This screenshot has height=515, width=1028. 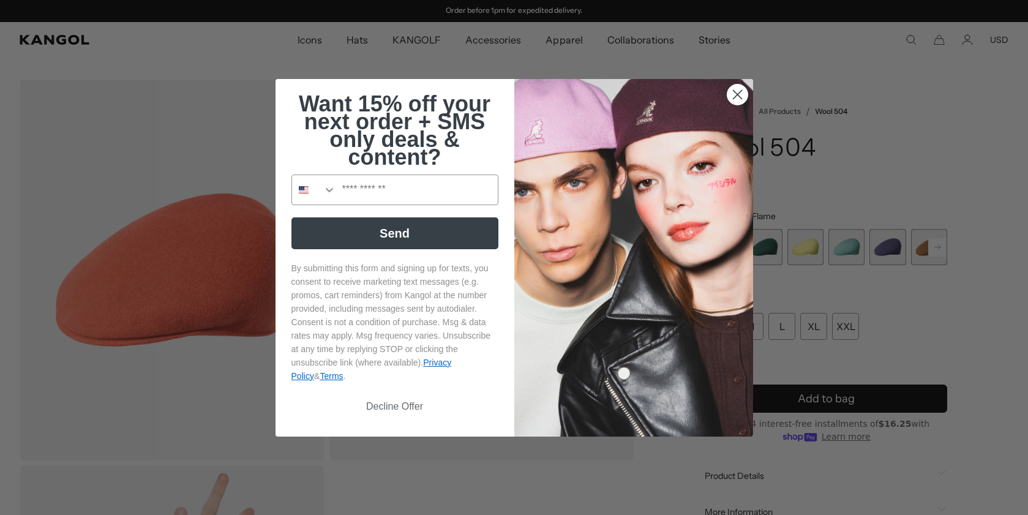 I want to click on a: Terms, so click(x=331, y=376).